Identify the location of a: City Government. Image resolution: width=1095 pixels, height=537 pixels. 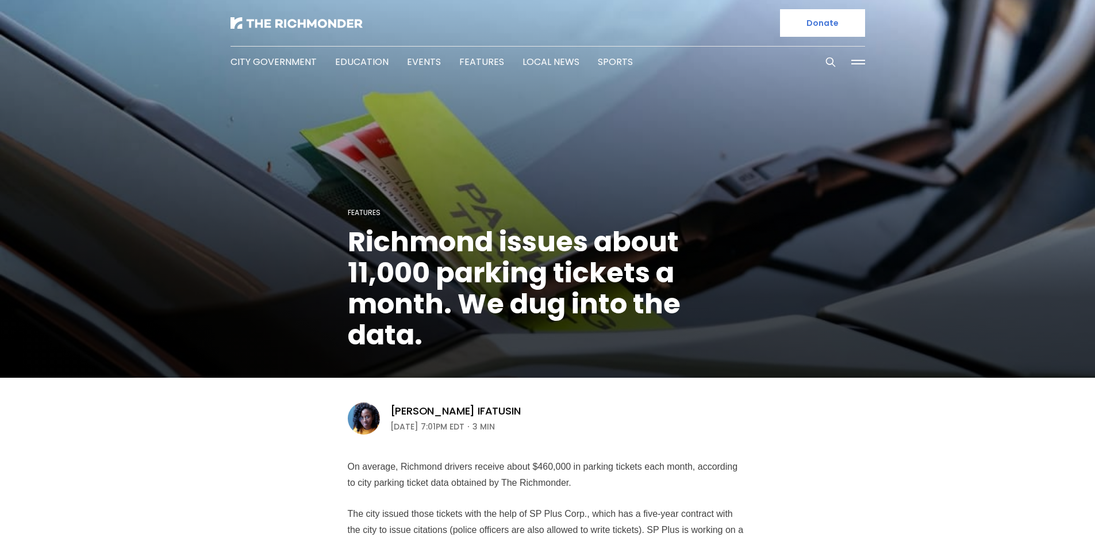
(274, 62).